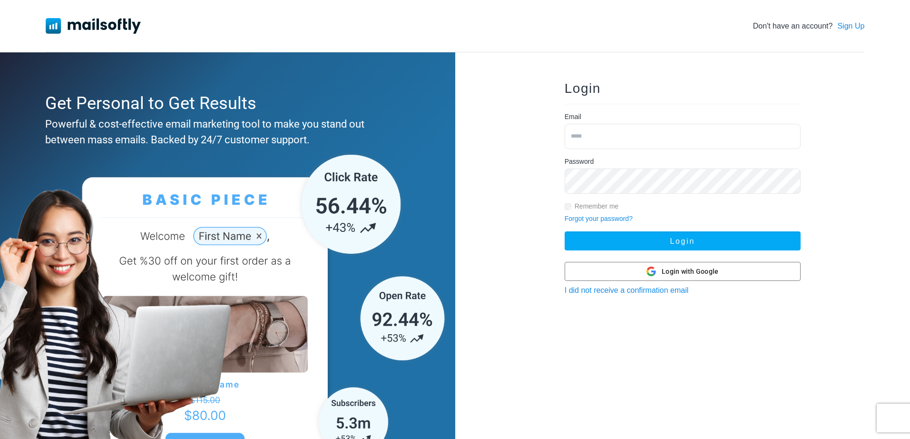 This screenshot has height=439, width=910. Describe the element at coordinates (683, 271) in the screenshot. I see `button: Login with Google` at that location.